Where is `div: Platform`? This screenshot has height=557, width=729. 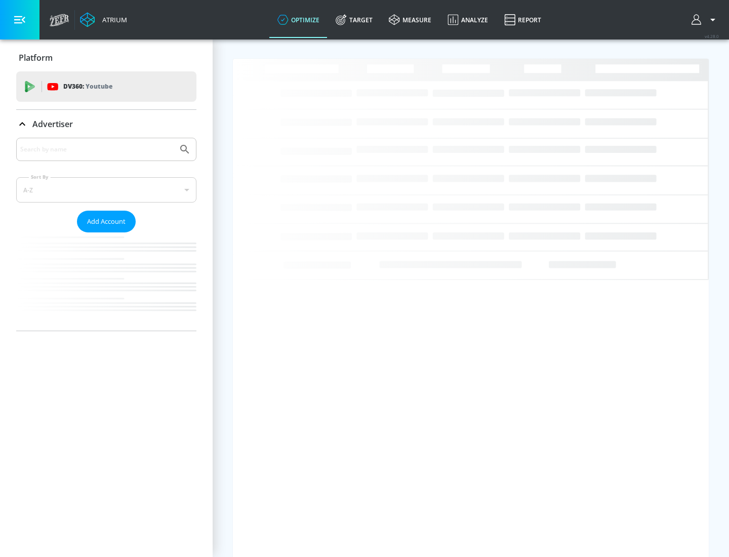
div: Platform is located at coordinates (106, 58).